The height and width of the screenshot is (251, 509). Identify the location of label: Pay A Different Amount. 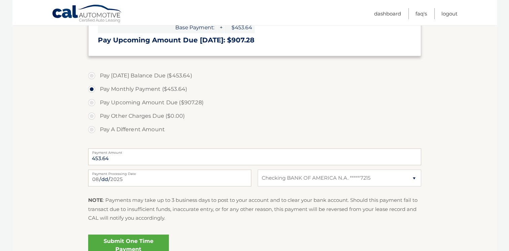
(255, 130).